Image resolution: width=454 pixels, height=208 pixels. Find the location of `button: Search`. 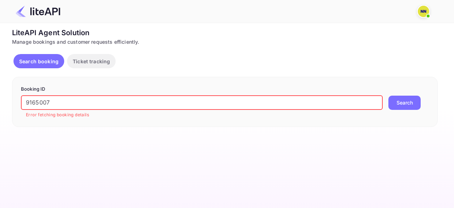

button: Search is located at coordinates (404, 103).